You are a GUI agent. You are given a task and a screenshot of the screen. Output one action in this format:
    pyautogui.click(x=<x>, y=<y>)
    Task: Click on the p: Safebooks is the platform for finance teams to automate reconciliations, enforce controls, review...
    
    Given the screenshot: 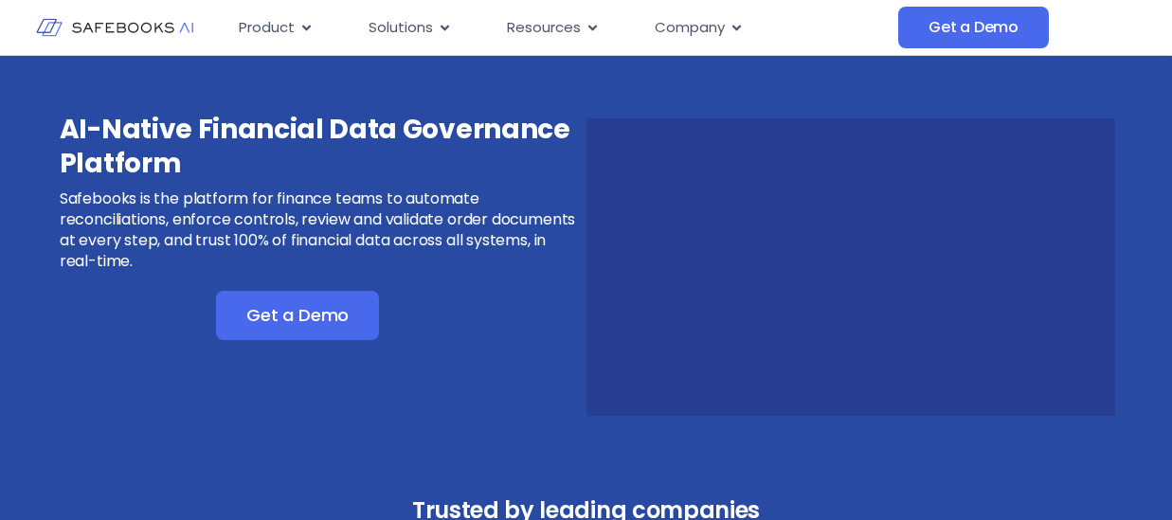 What is the action you would take?
    pyautogui.click(x=321, y=230)
    